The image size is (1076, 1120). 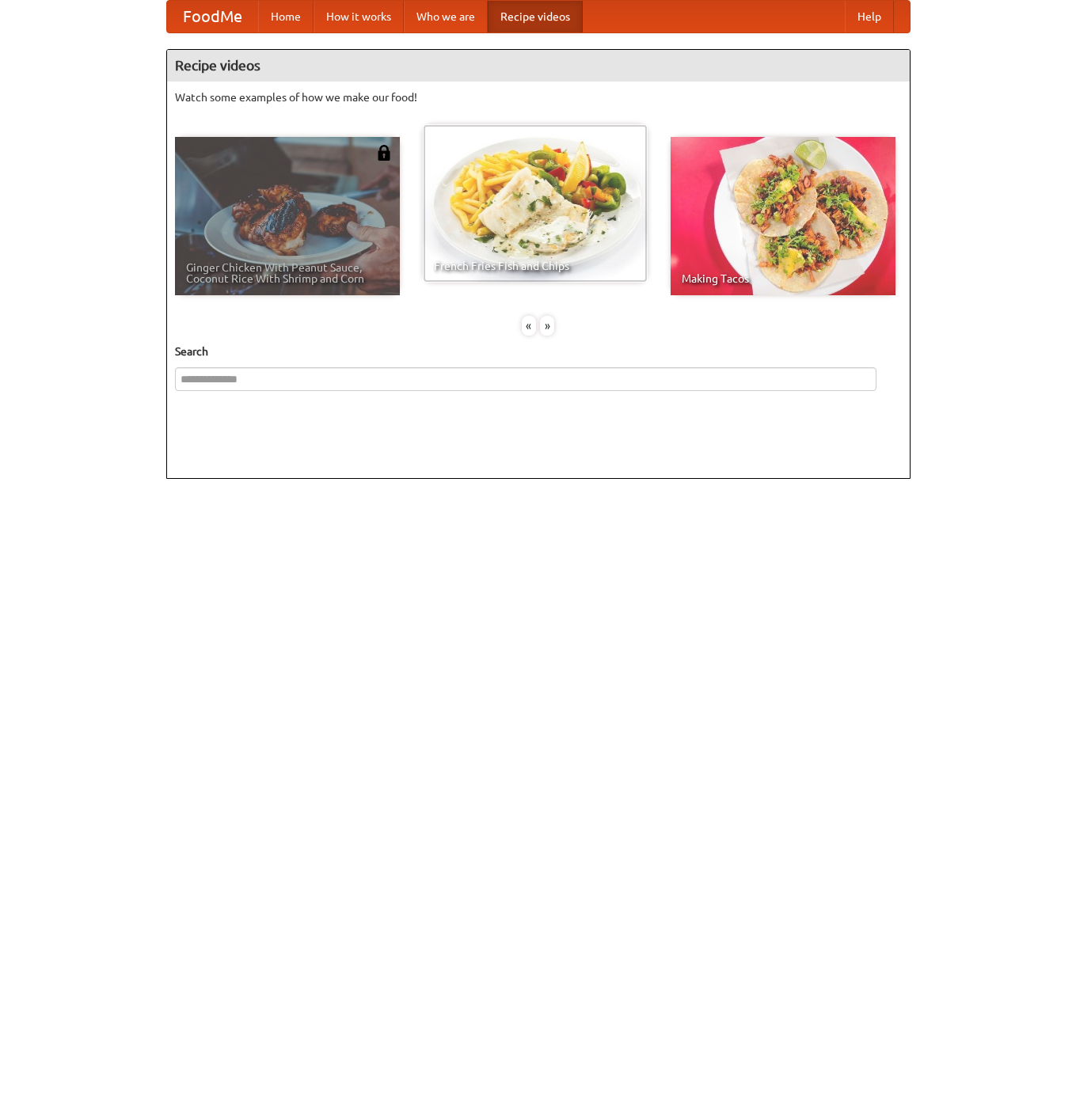 What do you see at coordinates (784, 279) in the screenshot?
I see `span: Making Tacos` at bounding box center [784, 279].